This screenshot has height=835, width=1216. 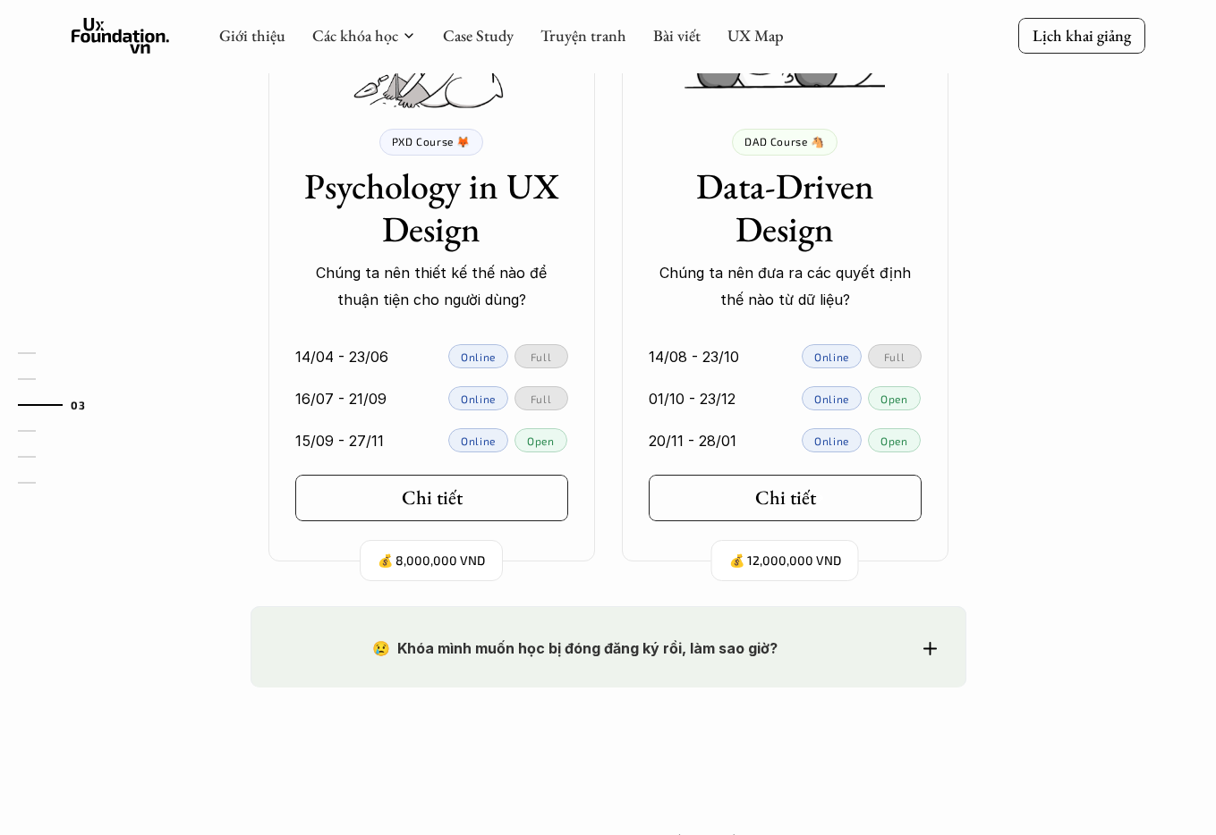 I want to click on p: Chúng ta nên thiết kế thế nào để thuận tiện cho người dùng?, so click(x=431, y=286).